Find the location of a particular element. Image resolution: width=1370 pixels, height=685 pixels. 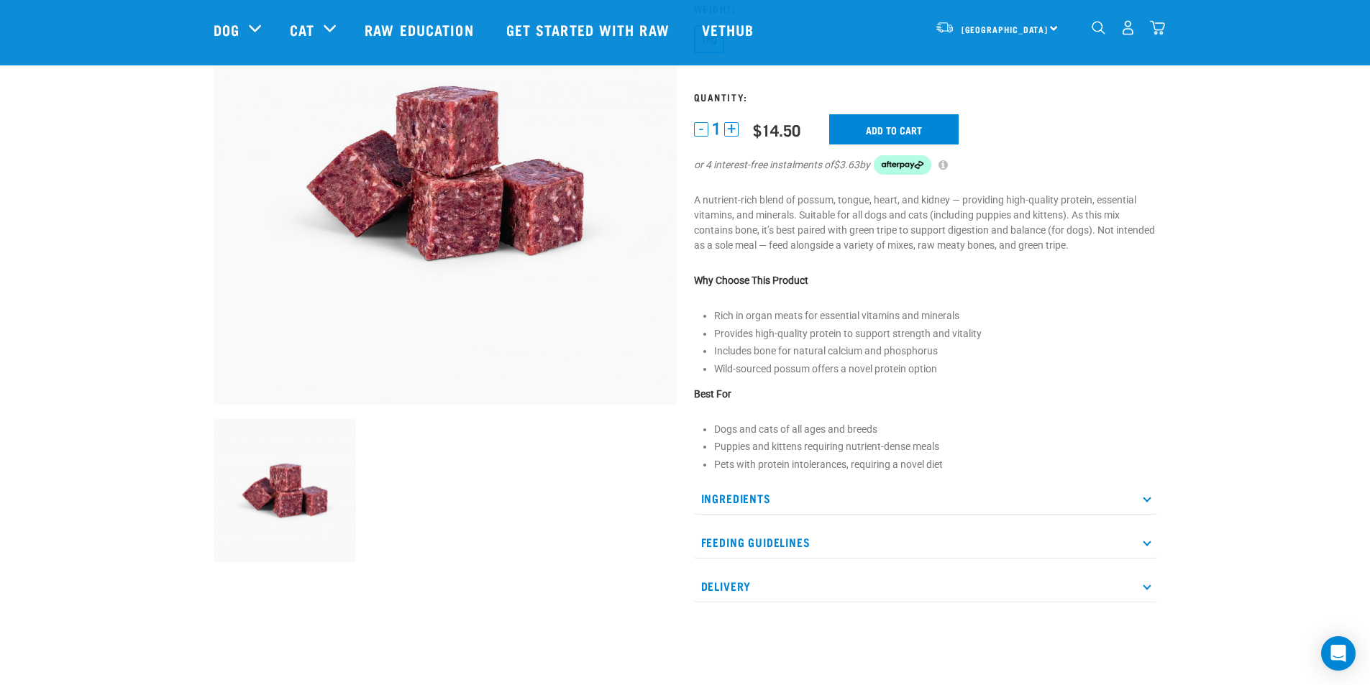

img: user.png is located at coordinates (1128, 27).